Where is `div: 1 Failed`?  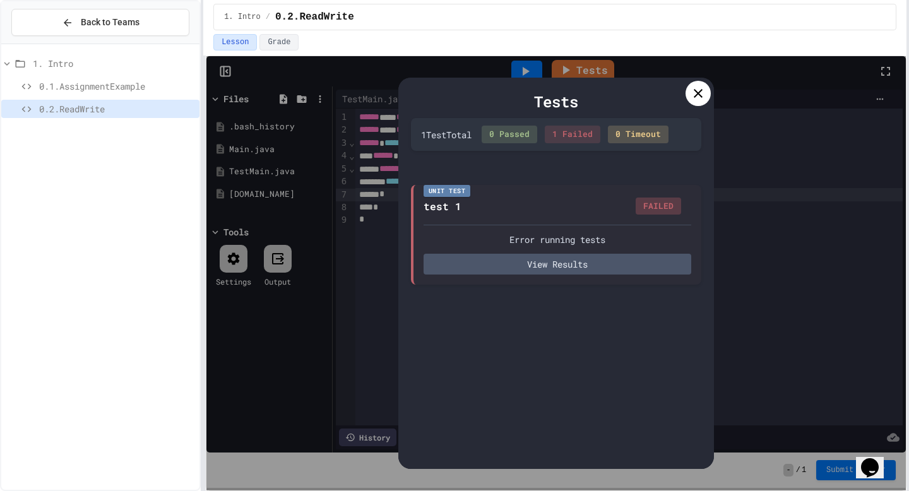
div: 1 Failed is located at coordinates (573, 135).